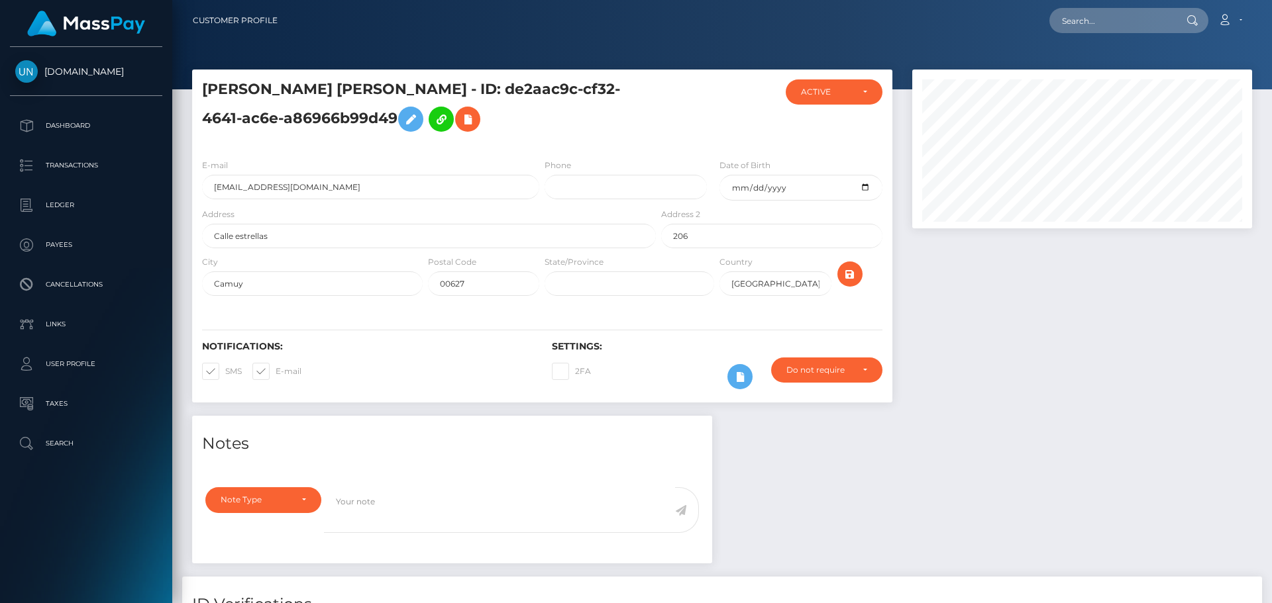 This screenshot has height=603, width=1272. What do you see at coordinates (745, 166) in the screenshot?
I see `label: Date of Birth` at bounding box center [745, 166].